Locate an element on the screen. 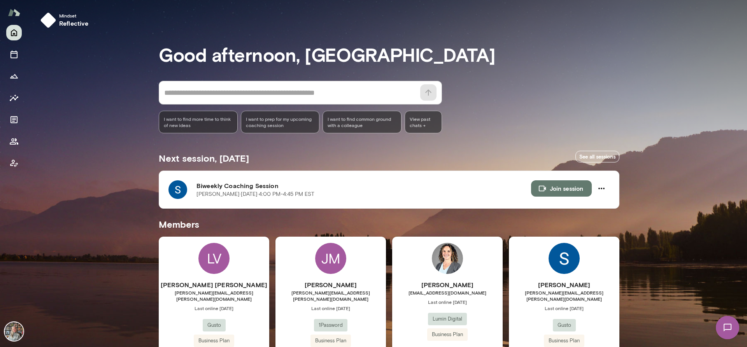  span: Mindset is located at coordinates (74, 16).